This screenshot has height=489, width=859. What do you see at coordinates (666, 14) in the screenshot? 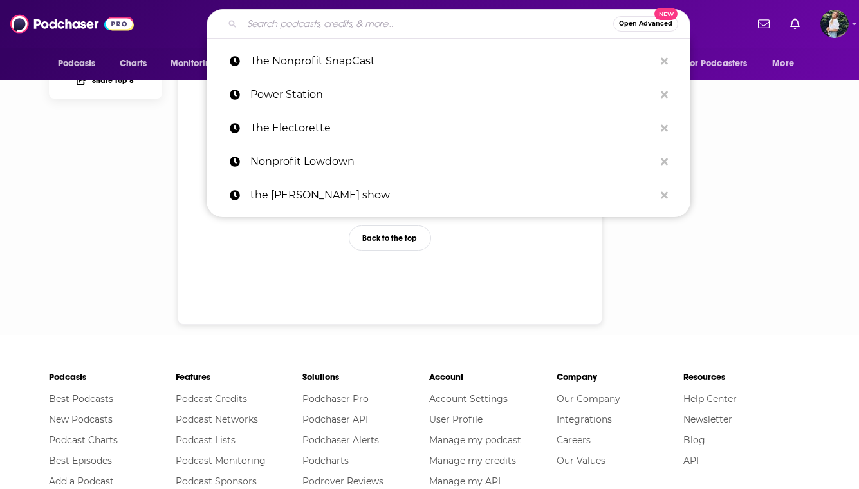
I see `span: New` at bounding box center [666, 14].